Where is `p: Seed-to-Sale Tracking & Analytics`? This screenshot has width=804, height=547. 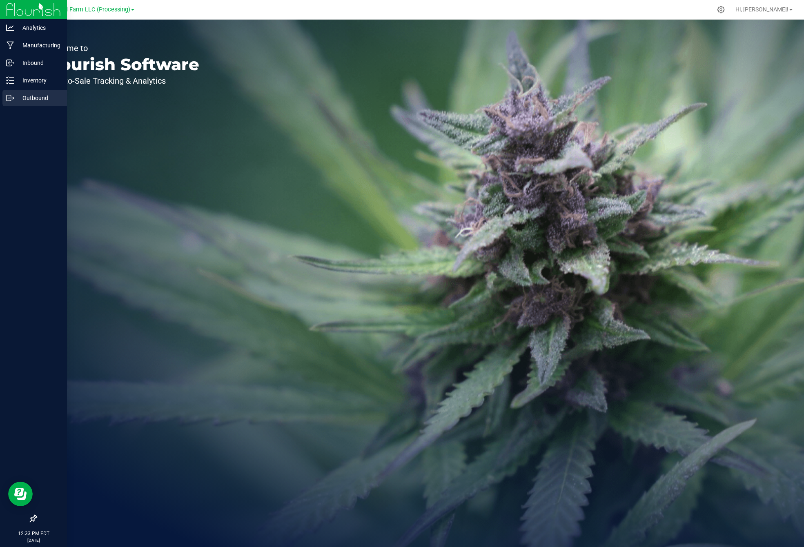
p: Seed-to-Sale Tracking & Analytics is located at coordinates (122, 81).